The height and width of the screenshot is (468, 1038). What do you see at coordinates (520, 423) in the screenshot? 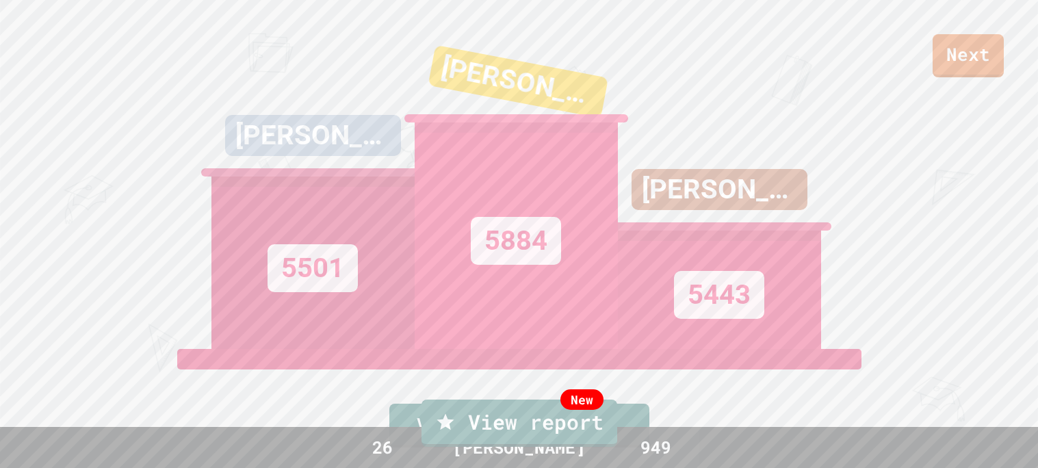
I see `a: View report` at bounding box center [520, 423].